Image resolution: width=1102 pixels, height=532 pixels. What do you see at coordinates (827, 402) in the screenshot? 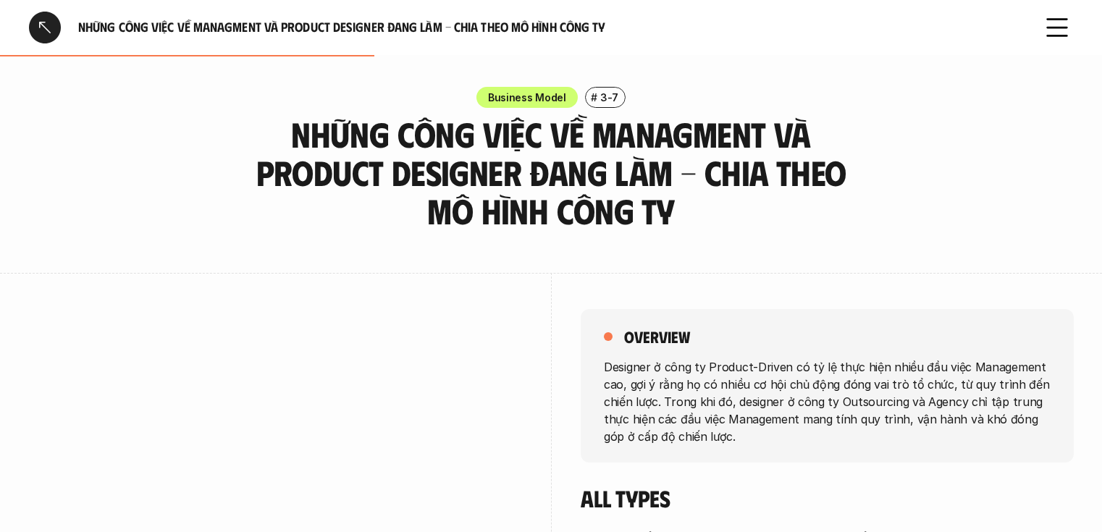
I see `p: Designer ở công ty Product-Driven có tỷ lệ thực hiện nhiều đầu việc Management cao, gợi ý rằng họ...` at bounding box center [827, 402].